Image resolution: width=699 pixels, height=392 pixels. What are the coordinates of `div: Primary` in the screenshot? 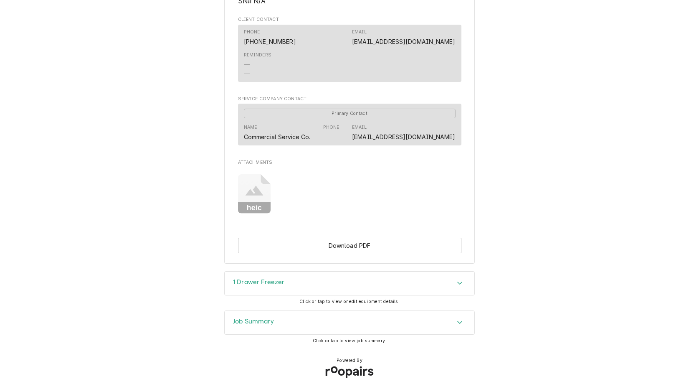 It's located at (349, 113).